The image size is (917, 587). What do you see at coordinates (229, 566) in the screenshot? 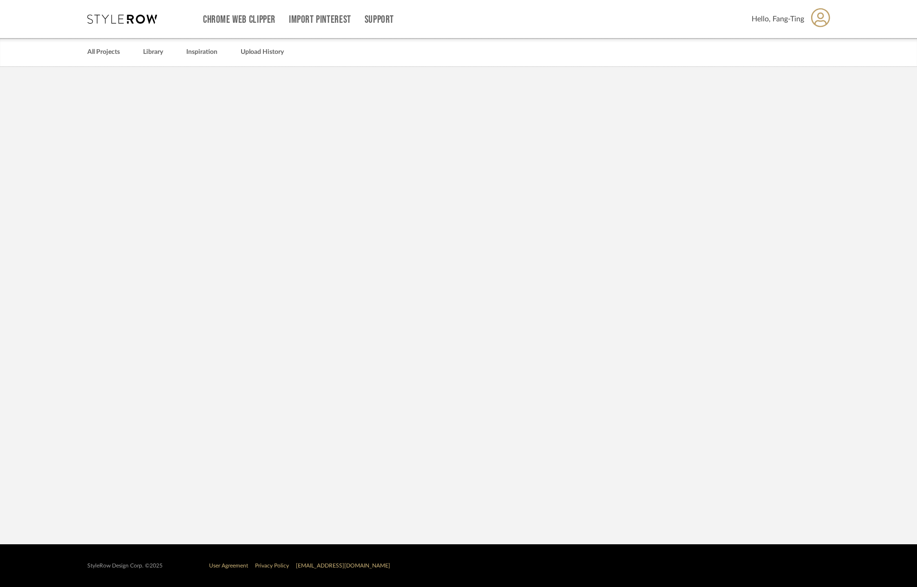
I see `a: User Agreement` at bounding box center [229, 566].